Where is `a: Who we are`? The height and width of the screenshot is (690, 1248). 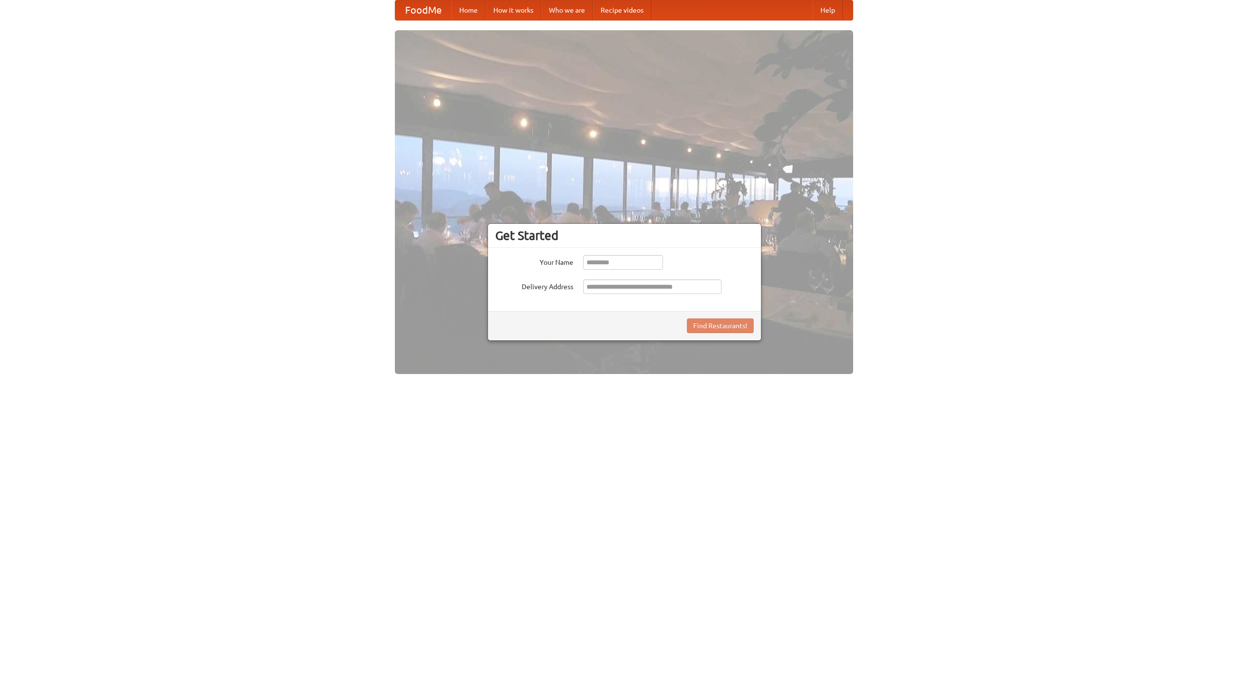 a: Who we are is located at coordinates (567, 10).